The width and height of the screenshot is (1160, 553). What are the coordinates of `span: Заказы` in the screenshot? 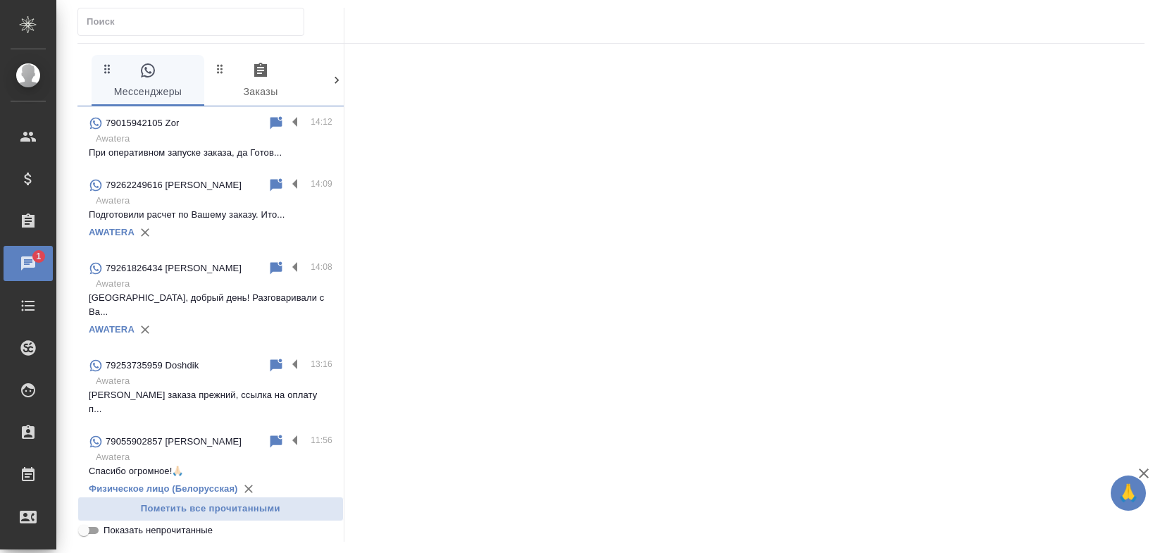 It's located at (261, 81).